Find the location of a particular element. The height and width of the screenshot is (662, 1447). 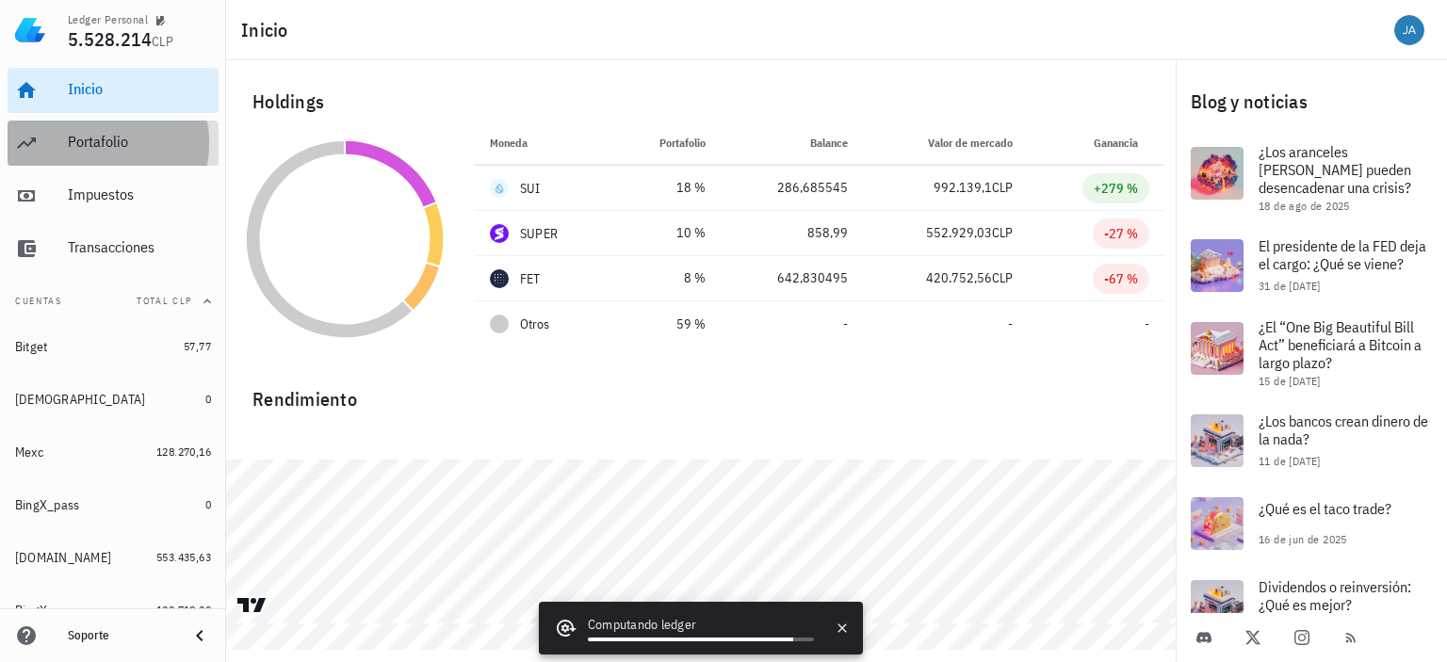

span: 16 de jun de 2025 is located at coordinates (1303, 539).